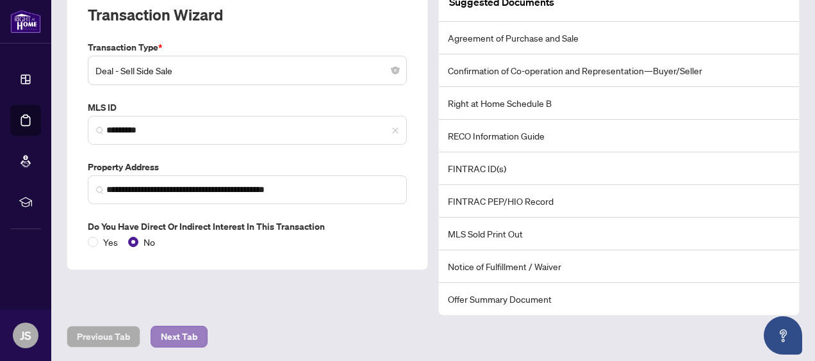 This screenshot has width=815, height=361. What do you see at coordinates (619, 266) in the screenshot?
I see `li: Notice of Fulfillment / Waiver` at bounding box center [619, 266].